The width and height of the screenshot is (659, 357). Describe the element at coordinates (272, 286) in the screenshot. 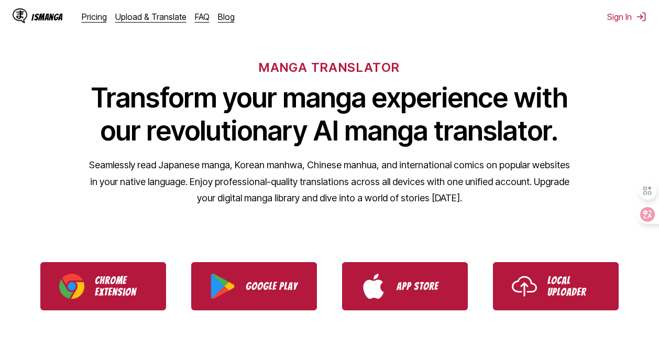

I see `p: Google Play` at that location.